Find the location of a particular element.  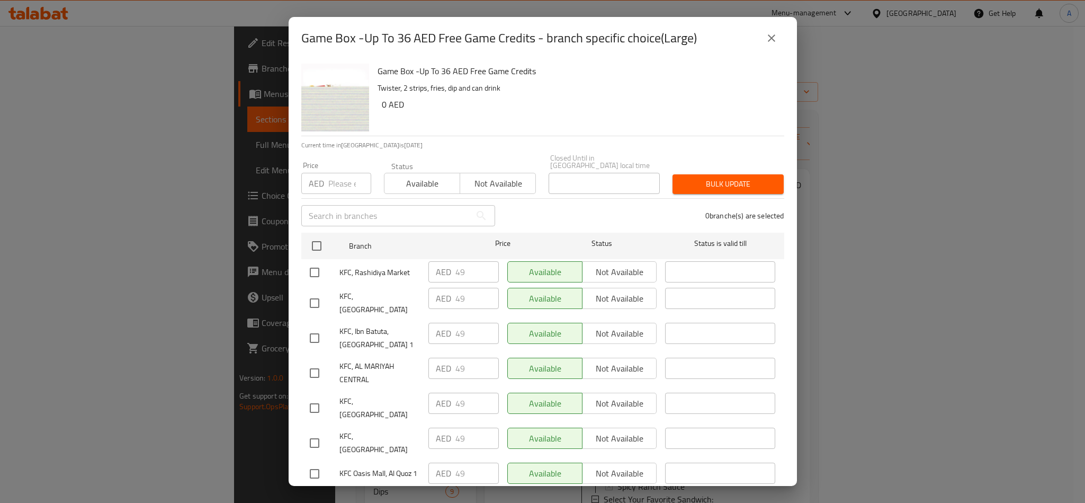

span: Available is located at coordinates (422, 183).